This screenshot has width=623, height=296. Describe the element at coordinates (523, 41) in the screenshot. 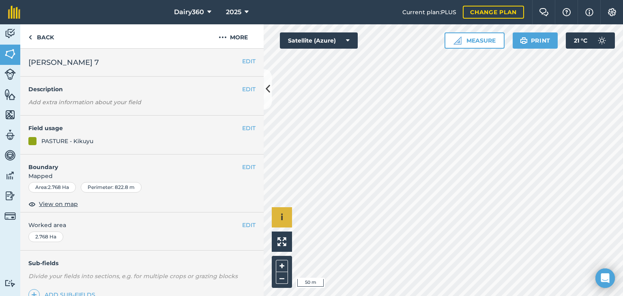

I see `img: svg+xml;base64,PHN2ZyB4bWxucz0iaHR0cDovL3d3dy53My5vcmcvMjAwMC9zdmciIHdpZHRoPSIxOSIgaGVpZ2h0PSIyNC...` at that location.